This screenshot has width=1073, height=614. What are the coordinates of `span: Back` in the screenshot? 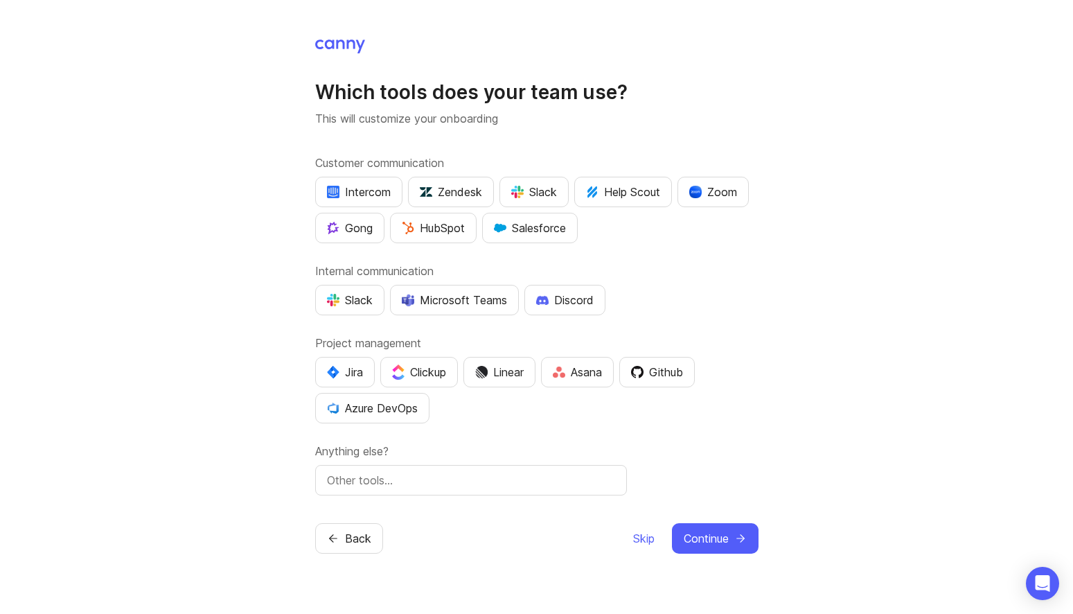 It's located at (358, 538).